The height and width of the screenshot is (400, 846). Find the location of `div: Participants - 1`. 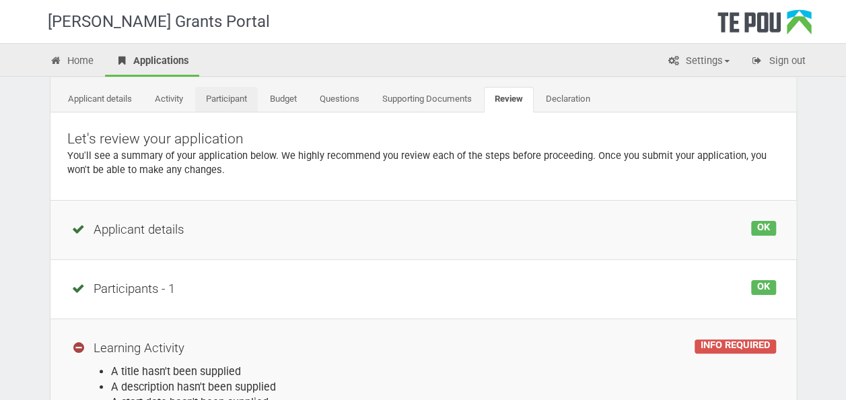

div: Participants - 1 is located at coordinates (423, 289).